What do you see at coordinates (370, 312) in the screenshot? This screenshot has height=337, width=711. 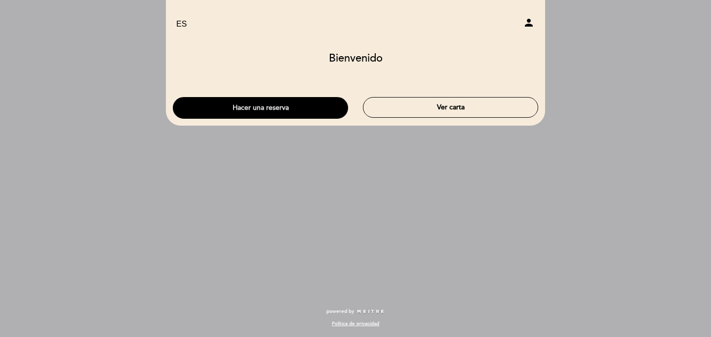 I see `img: MEITRE` at bounding box center [370, 312].